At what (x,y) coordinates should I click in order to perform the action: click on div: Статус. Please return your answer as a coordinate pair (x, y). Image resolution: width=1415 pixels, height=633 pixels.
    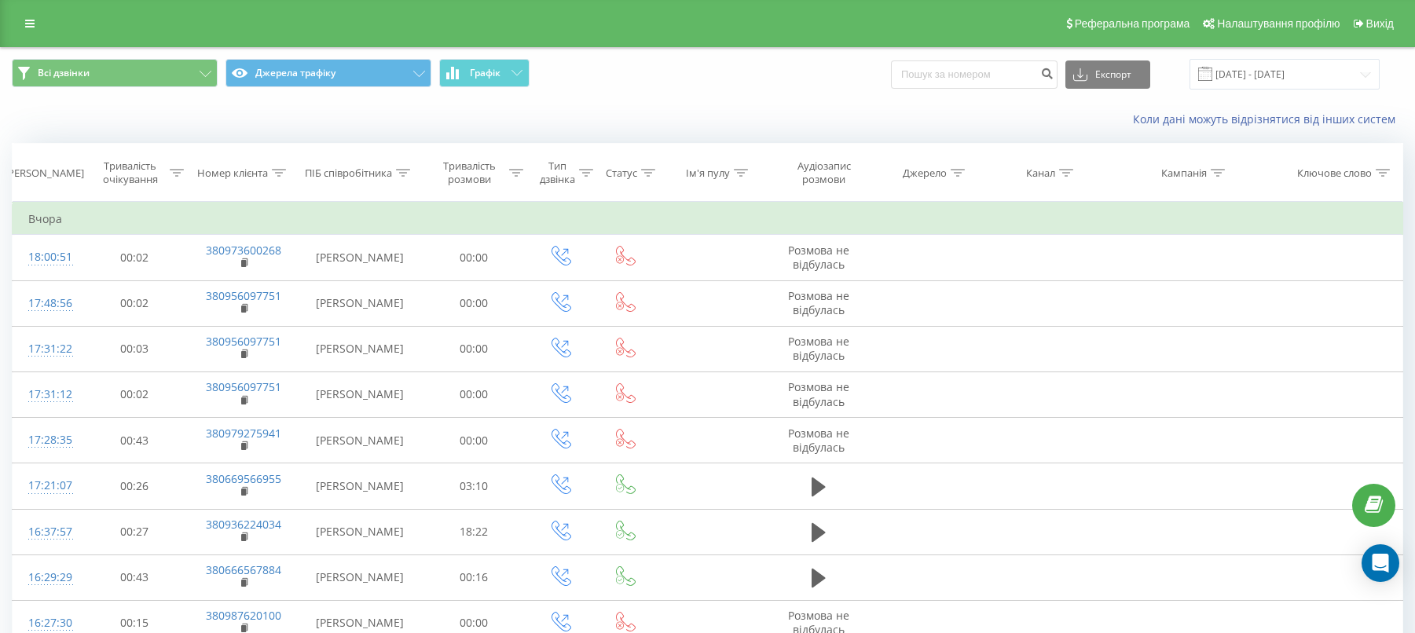
    Looking at the image, I should click on (621, 173).